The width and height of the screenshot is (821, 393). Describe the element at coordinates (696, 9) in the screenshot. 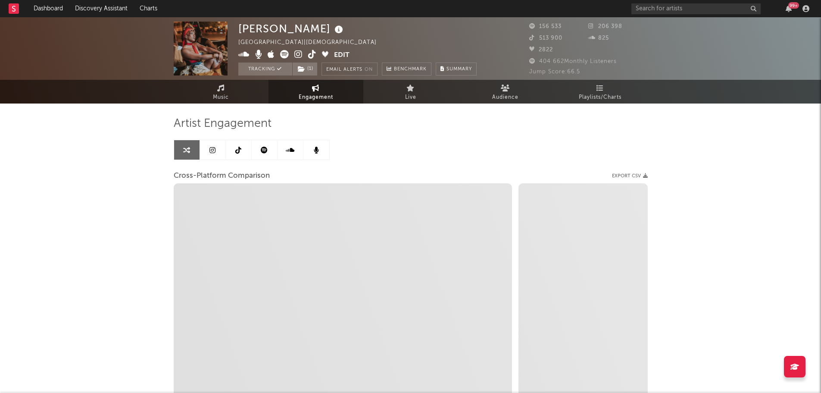

I see `input: Search for artists` at that location.